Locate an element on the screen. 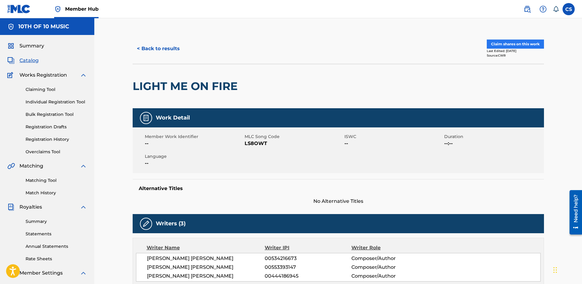 Image resolution: width=582 pixels, height=284 pixels. a: CatalogCatalog is located at coordinates (23, 61).